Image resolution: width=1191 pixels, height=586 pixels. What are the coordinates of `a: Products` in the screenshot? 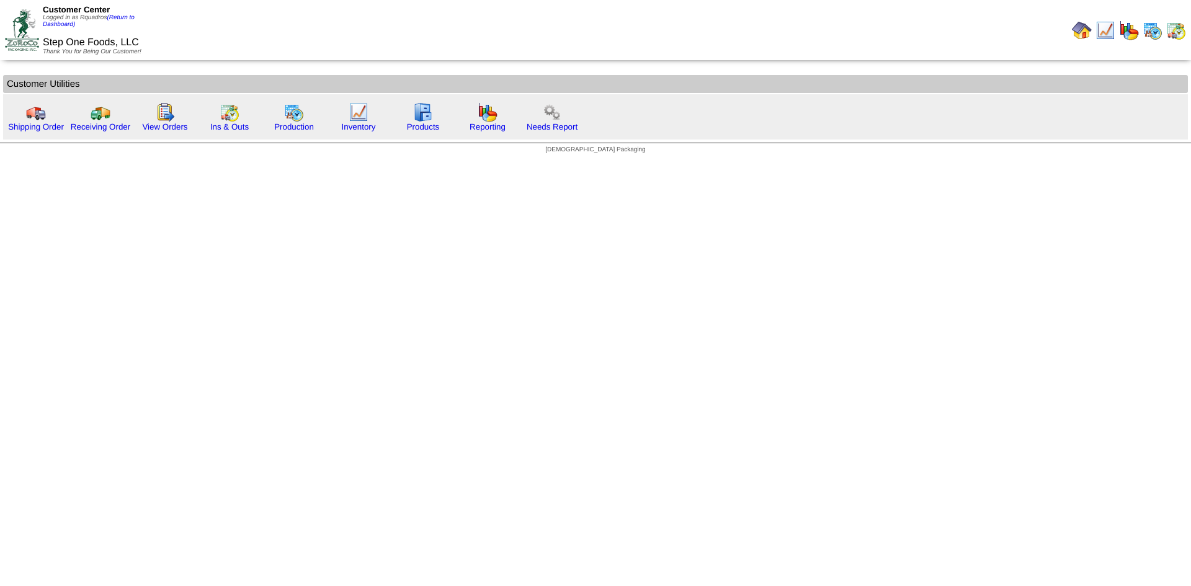 It's located at (423, 127).